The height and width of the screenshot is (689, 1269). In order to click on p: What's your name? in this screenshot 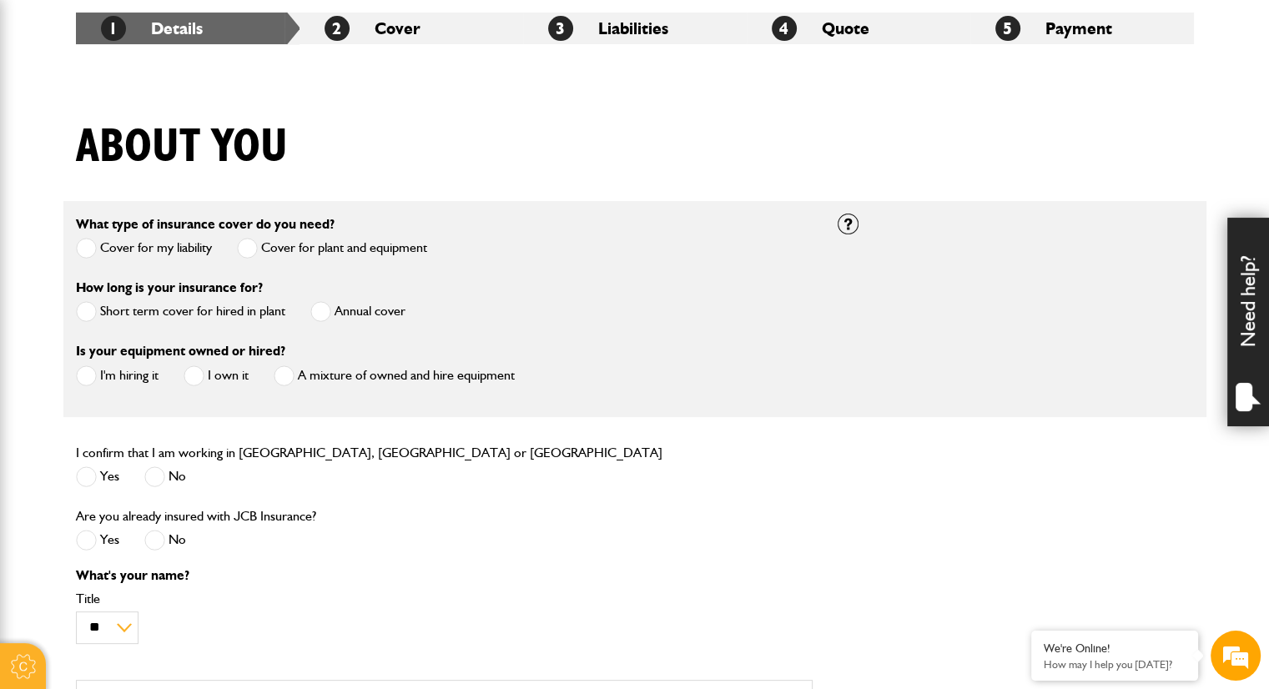, I will do `click(444, 576)`.